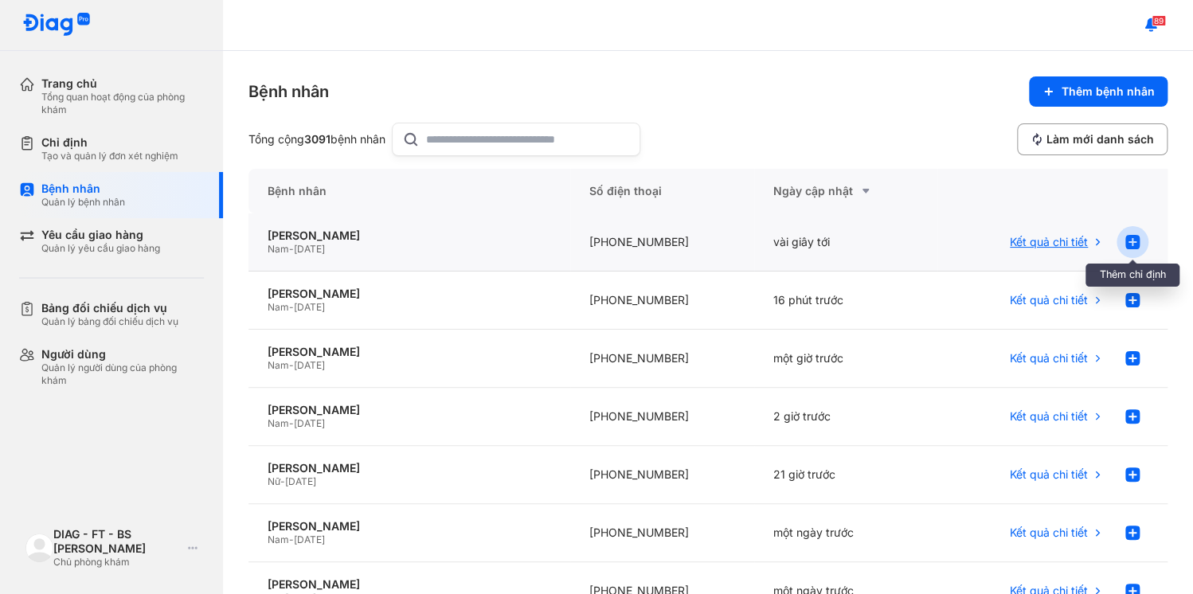  Describe the element at coordinates (662, 191) in the screenshot. I see `div: Số điện thoại` at that location.